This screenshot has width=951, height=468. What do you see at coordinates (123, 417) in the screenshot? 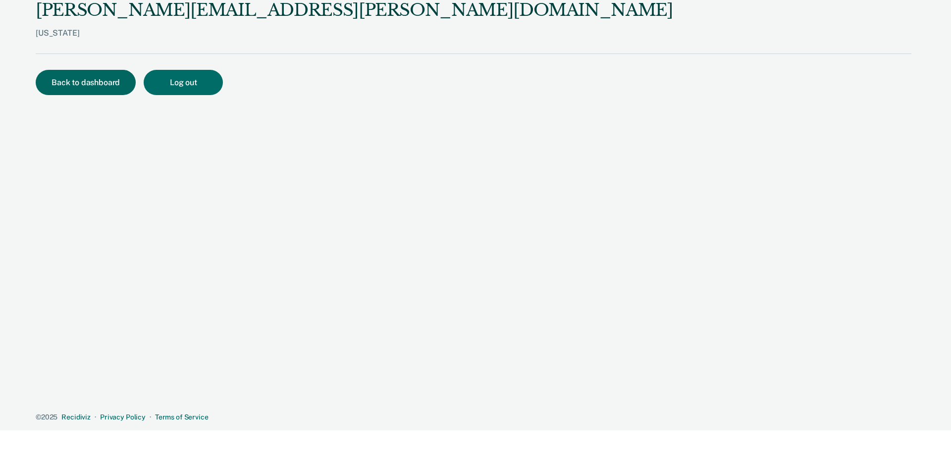
I see `a: Privacy Policy` at bounding box center [123, 417].